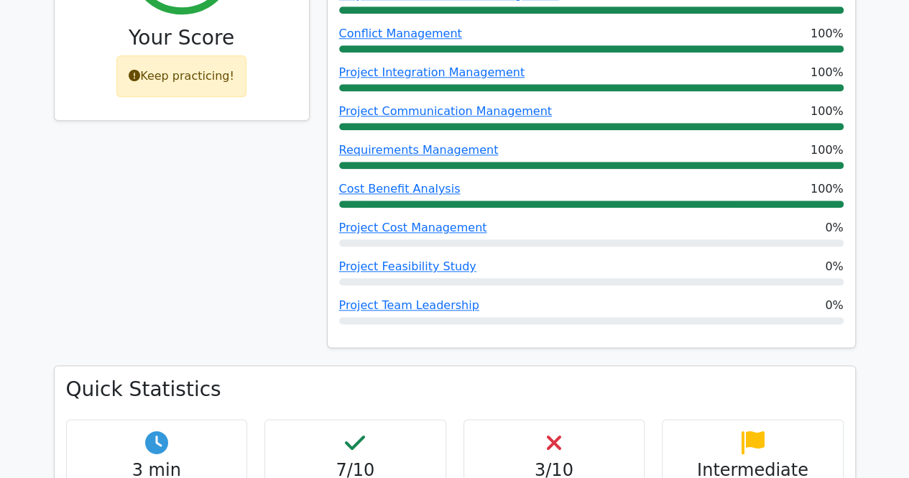  I want to click on a: Project Communication Management, so click(446, 111).